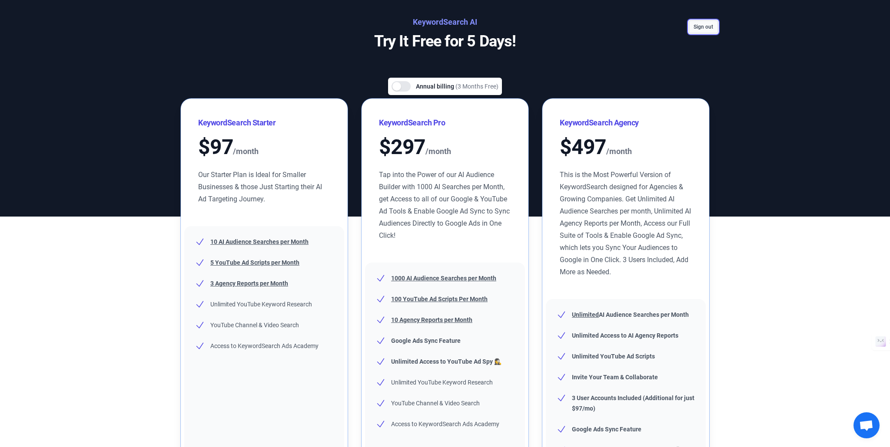  I want to click on b: Unlimited YouTube Ad Scripts, so click(613, 357).